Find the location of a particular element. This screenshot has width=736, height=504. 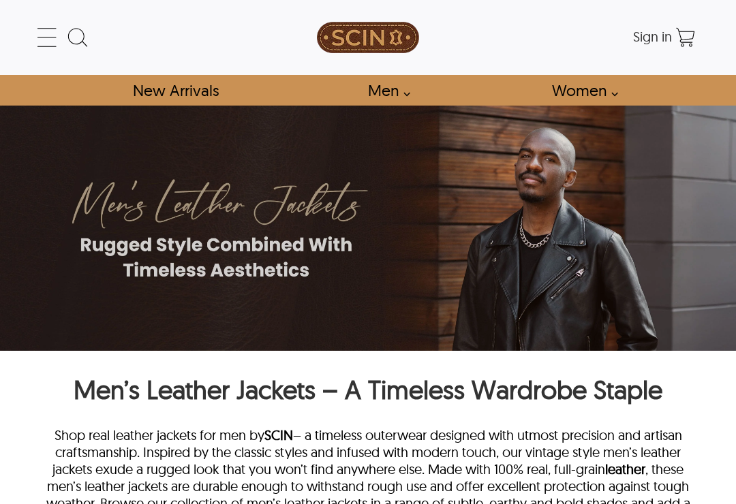

span: Sign in is located at coordinates (652, 36).